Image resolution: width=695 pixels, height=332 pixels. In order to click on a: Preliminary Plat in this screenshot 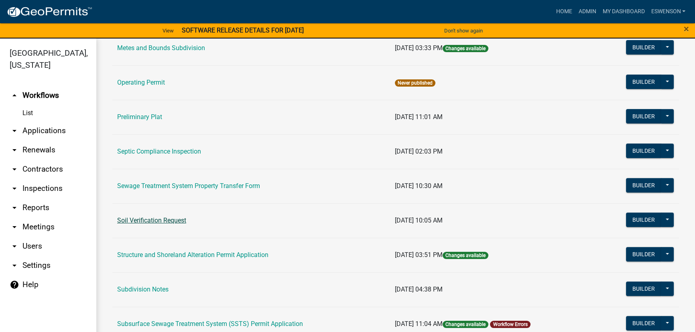, I will do `click(140, 117)`.